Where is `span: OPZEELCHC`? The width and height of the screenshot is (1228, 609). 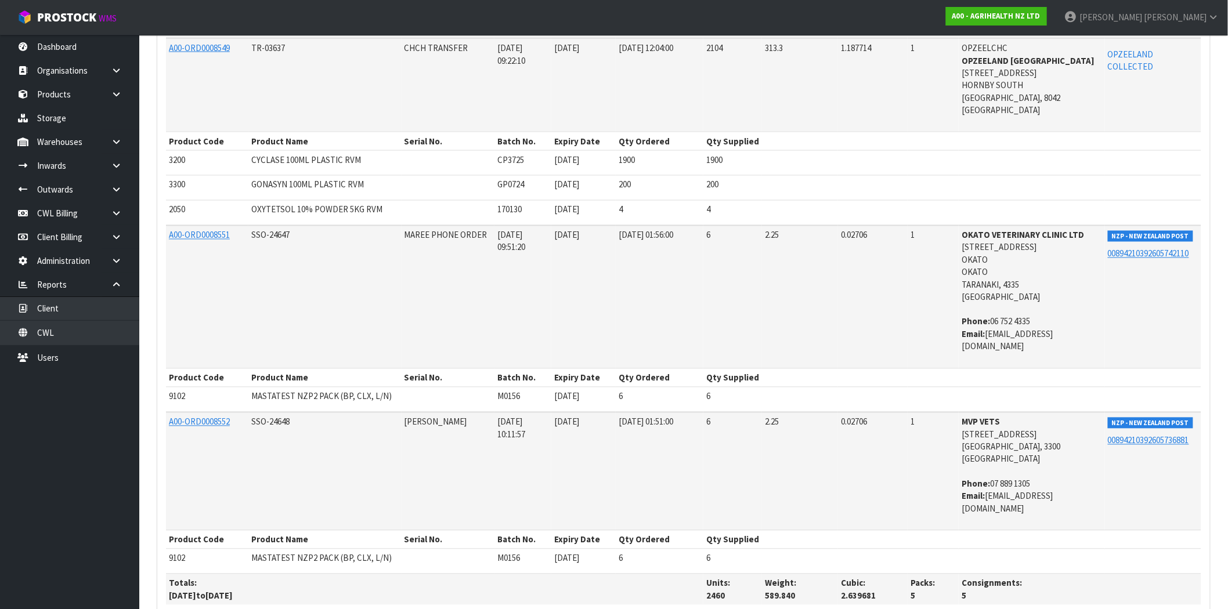
span: OPZEELCHC is located at coordinates (984, 48).